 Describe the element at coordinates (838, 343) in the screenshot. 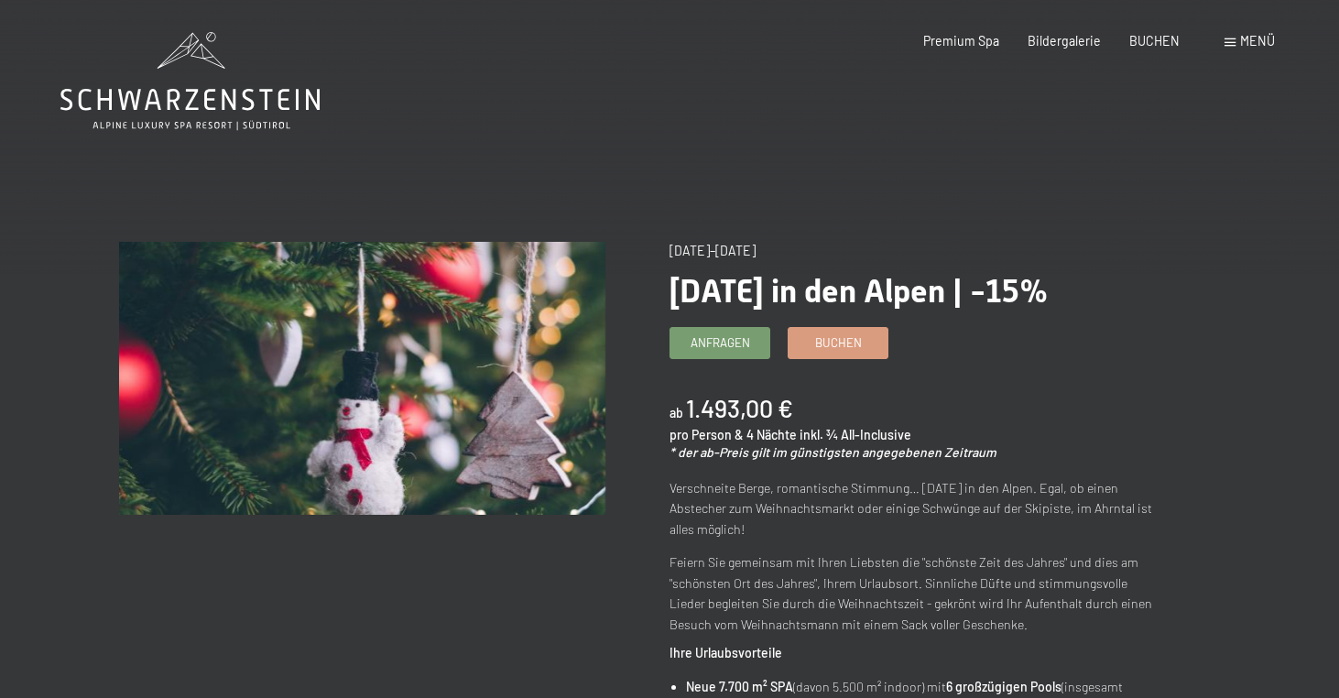

I see `a: Buchen` at that location.